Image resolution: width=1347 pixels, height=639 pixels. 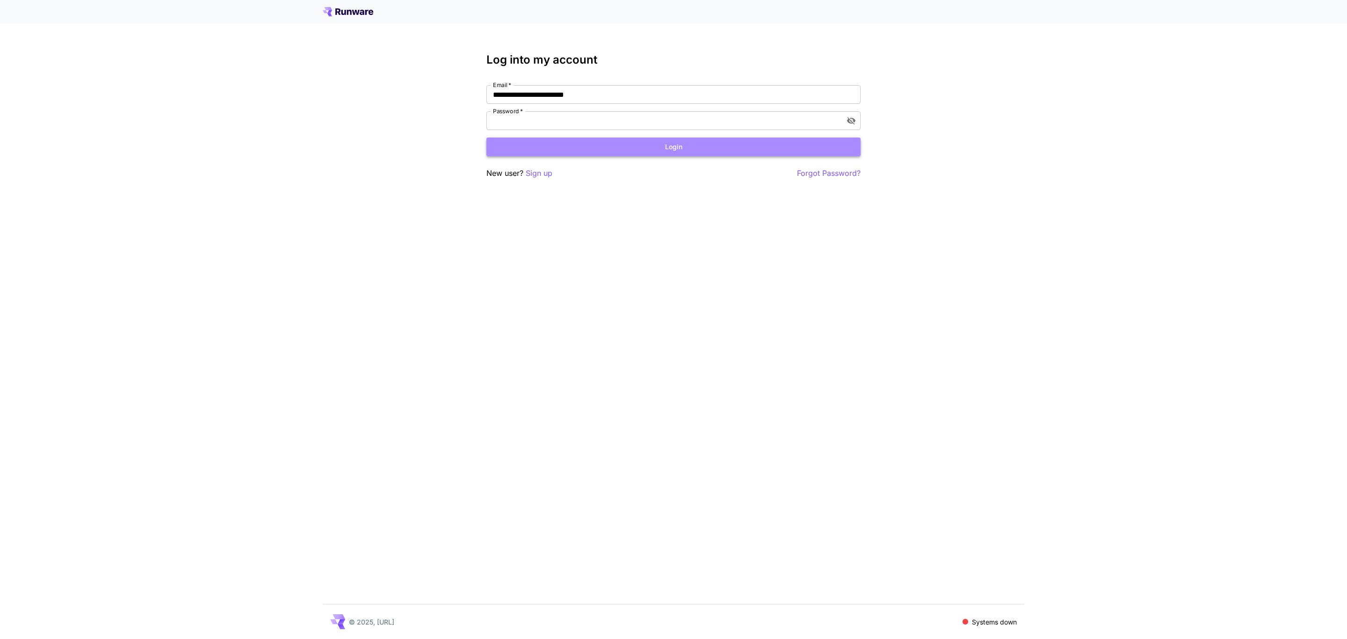 What do you see at coordinates (539, 173) in the screenshot?
I see `p: Sign up` at bounding box center [539, 173].